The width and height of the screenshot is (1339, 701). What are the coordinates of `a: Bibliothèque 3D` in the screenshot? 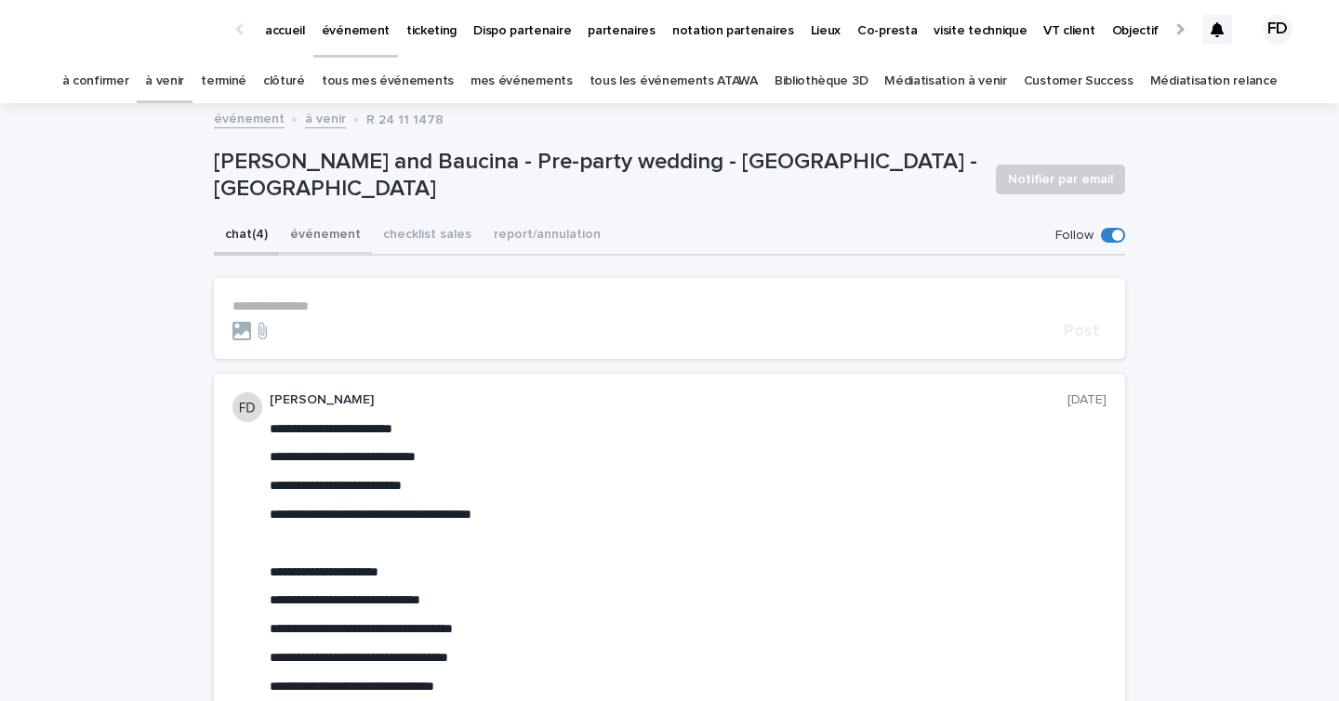 It's located at (821, 81).